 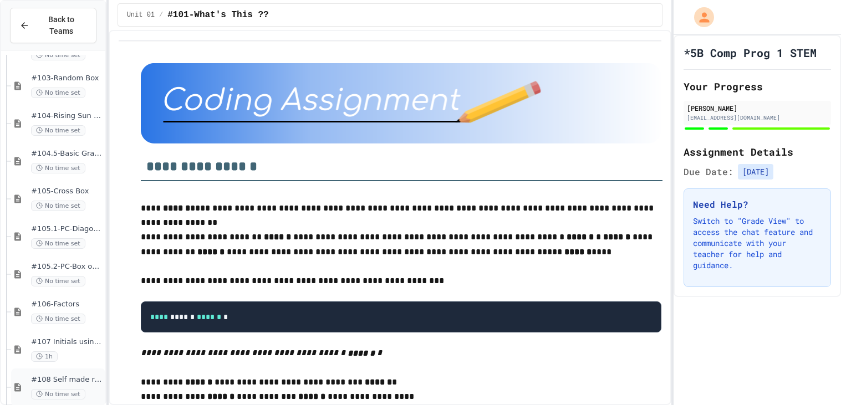 What do you see at coordinates (67, 342) in the screenshot?
I see `span: #107 Initials using shapes(11pts)` at bounding box center [67, 342].